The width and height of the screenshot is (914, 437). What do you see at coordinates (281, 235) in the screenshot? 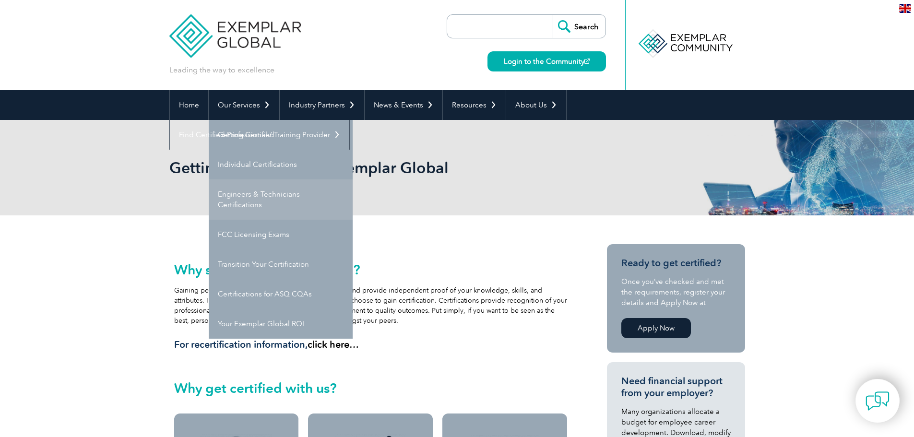
I see `a: FCC Licensing Exams` at bounding box center [281, 235].